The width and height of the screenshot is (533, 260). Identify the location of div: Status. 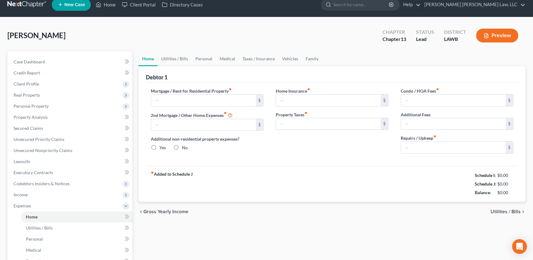
(425, 32).